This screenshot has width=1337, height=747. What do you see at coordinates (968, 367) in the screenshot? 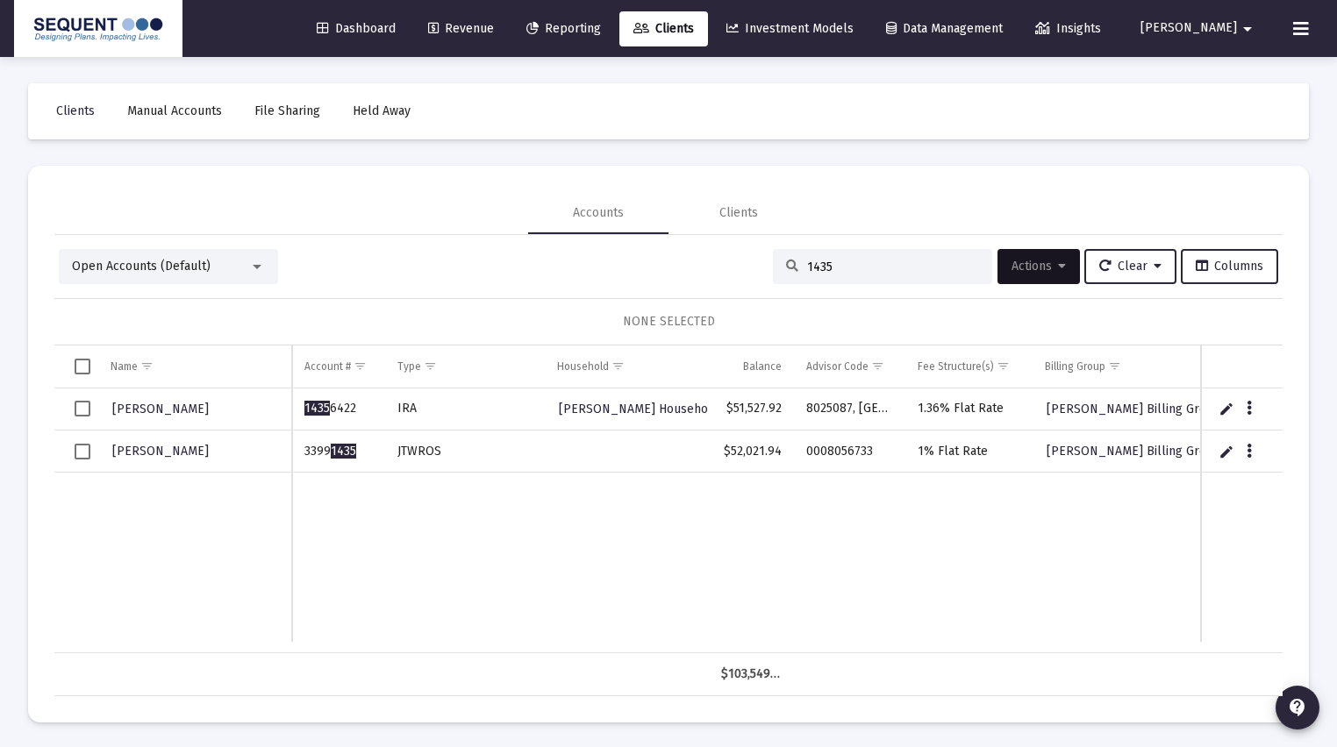
I see `td: Column Fee Structure(s)` at bounding box center [968, 367].